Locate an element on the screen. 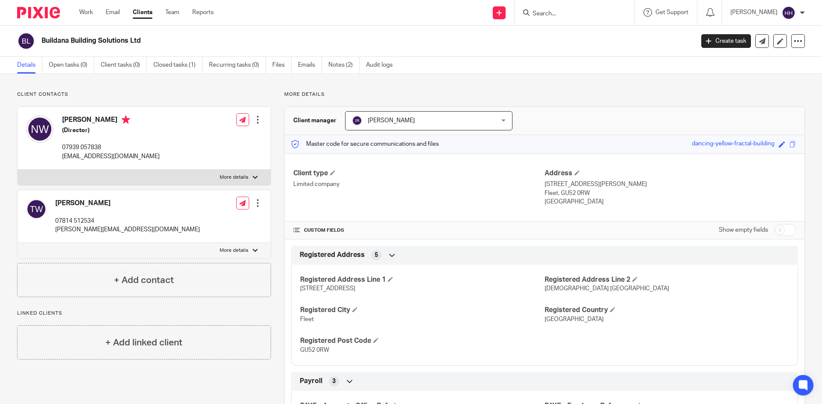 This screenshot has width=822, height=404. input: Search is located at coordinates (570, 14).